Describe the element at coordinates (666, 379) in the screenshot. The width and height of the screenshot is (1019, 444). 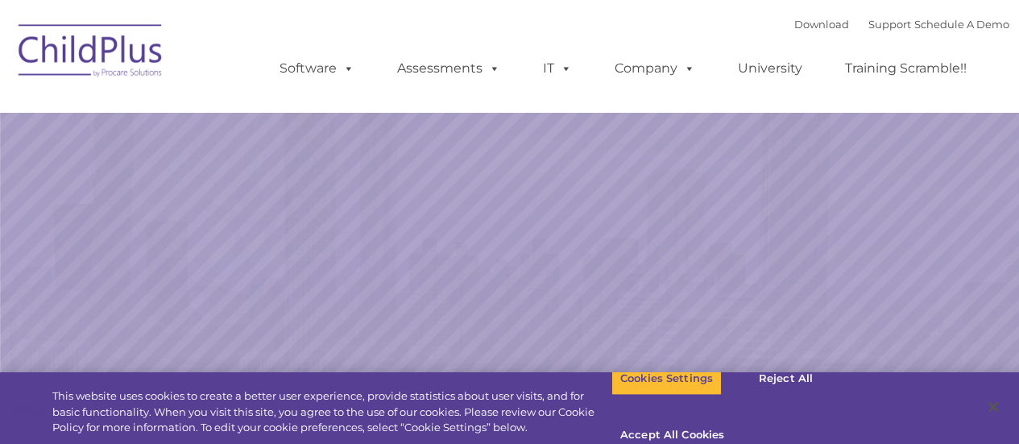
I see `button: Cookies Settings` at that location.